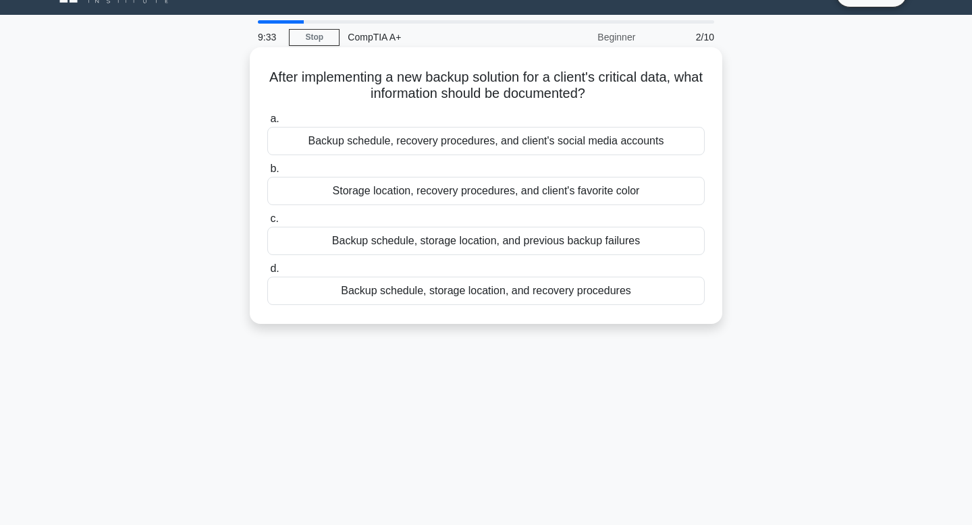 The height and width of the screenshot is (525, 972). Describe the element at coordinates (274, 218) in the screenshot. I see `span: c.` at that location.